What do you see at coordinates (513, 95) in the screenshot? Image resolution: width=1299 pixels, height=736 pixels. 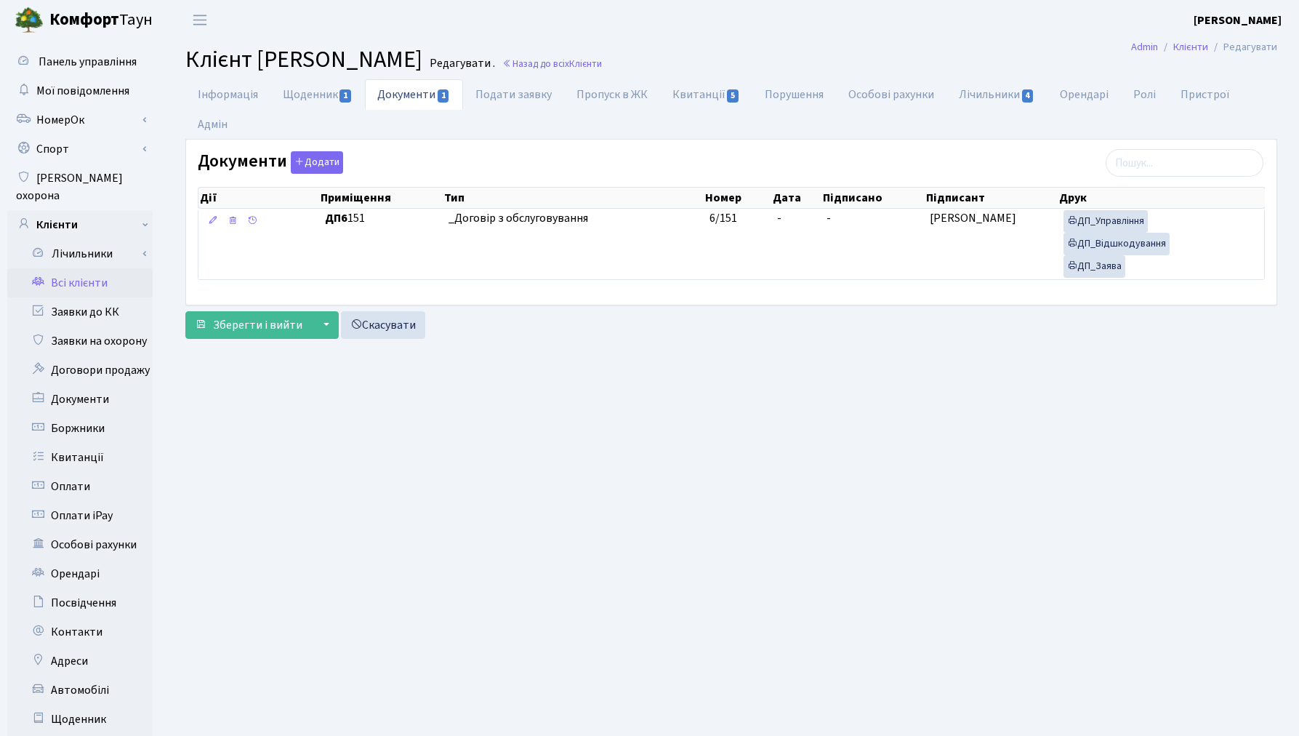 I see `a: Подати заявку` at bounding box center [513, 95].